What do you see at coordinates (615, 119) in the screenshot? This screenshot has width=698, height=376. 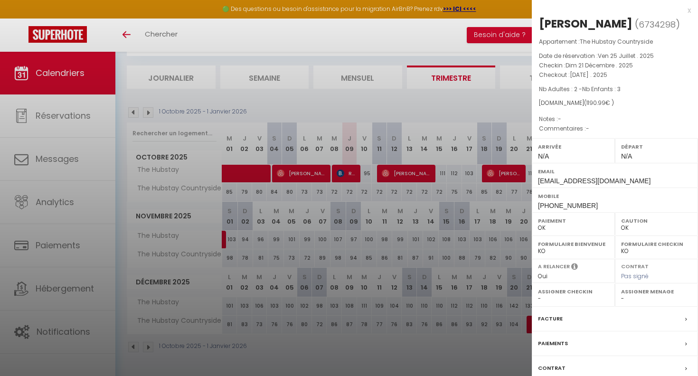 I see `p: Notes :` at bounding box center [615, 119].